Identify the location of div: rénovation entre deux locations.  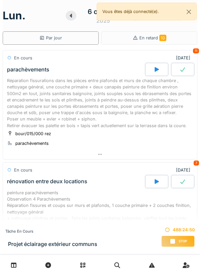
(47, 181).